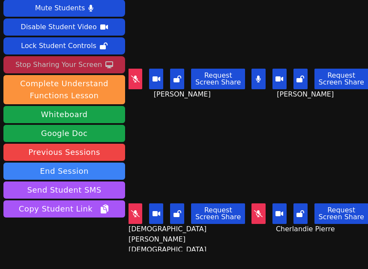 This screenshot has height=269, width=368. Describe the element at coordinates (59, 46) in the screenshot. I see `div: Lock Student Controls` at that location.